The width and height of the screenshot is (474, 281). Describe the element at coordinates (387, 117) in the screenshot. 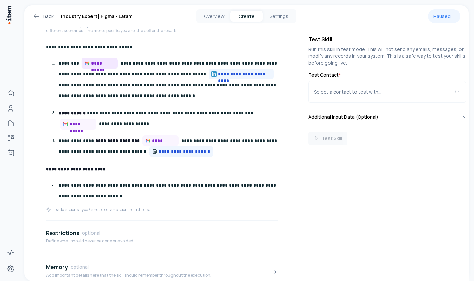

I see `button: Additional Input Data (Optional)` at that location.